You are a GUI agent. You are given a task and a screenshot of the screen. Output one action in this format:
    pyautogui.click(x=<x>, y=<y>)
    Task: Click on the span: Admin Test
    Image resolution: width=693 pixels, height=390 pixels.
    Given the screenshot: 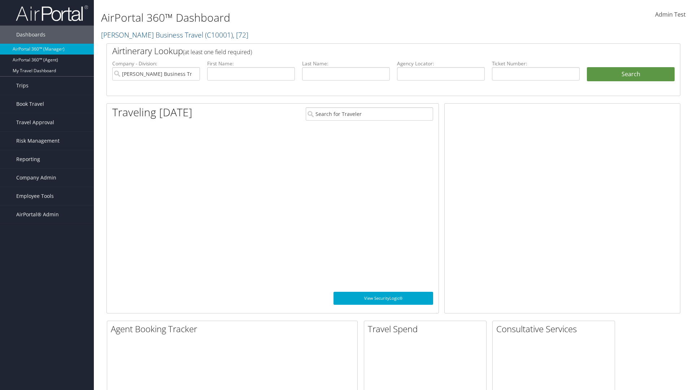 What is the action you would take?
    pyautogui.click(x=670, y=14)
    